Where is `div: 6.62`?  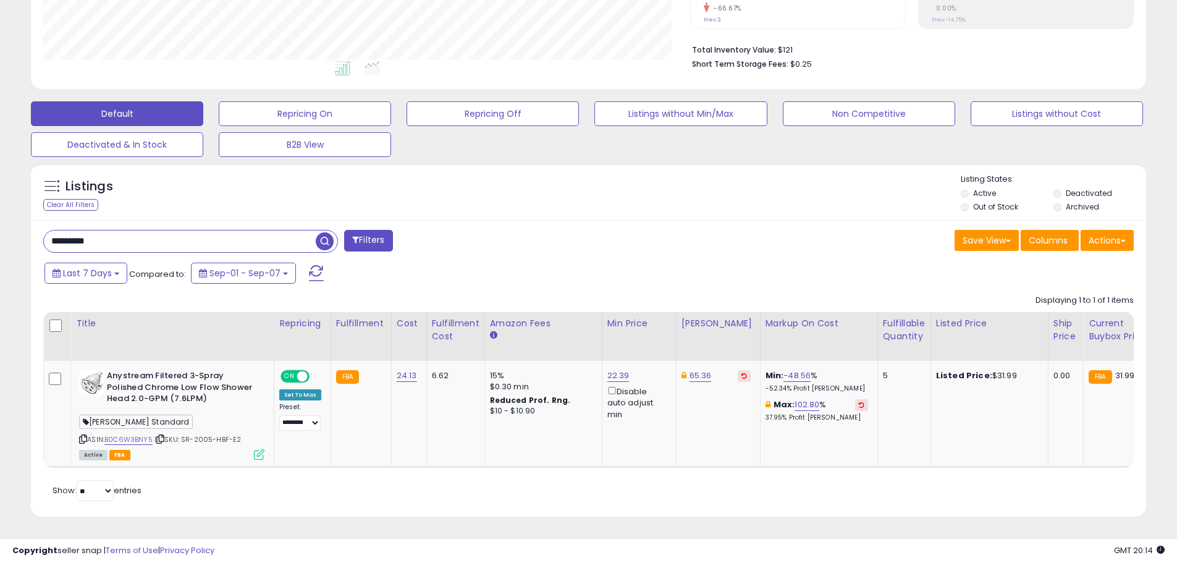
div: 6.62 is located at coordinates (453, 376).